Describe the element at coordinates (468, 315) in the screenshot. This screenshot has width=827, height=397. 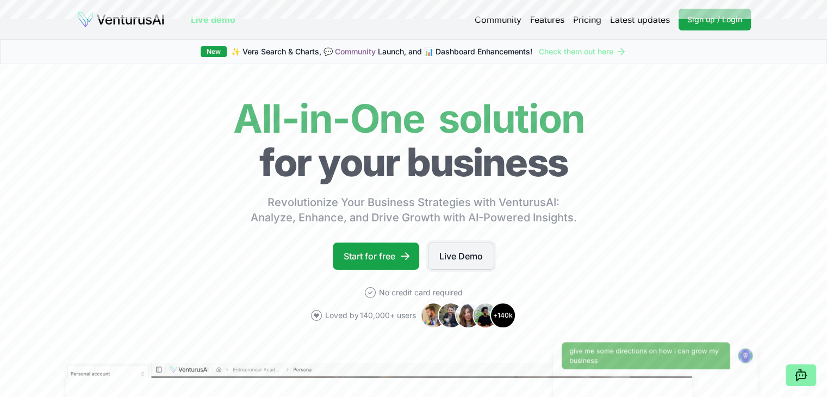
I see `img: Avatar 3` at that location.